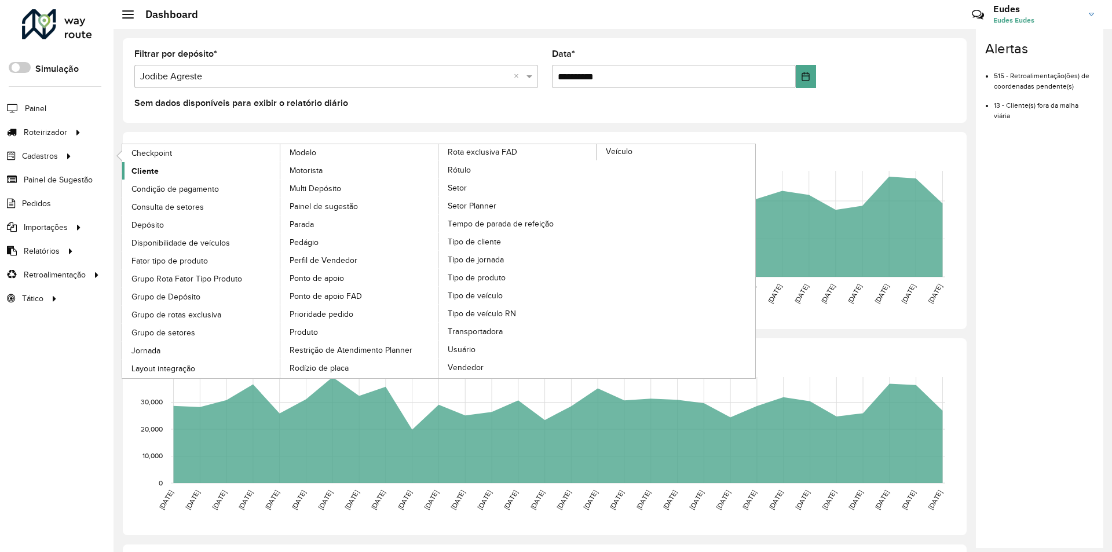  What do you see at coordinates (475, 331) in the screenshot?
I see `span: Transportadora` at bounding box center [475, 331].